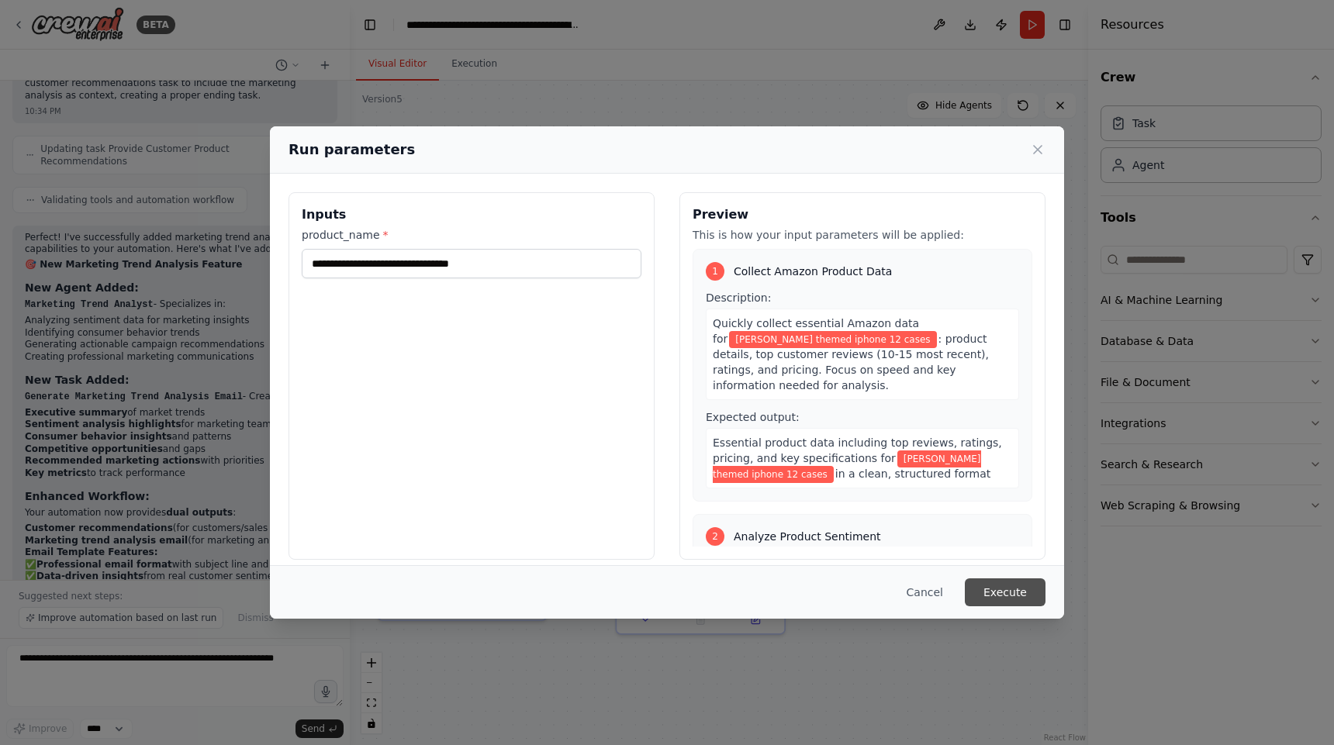 This screenshot has width=1334, height=745. Describe the element at coordinates (715, 537) in the screenshot. I see `div: 2` at that location.